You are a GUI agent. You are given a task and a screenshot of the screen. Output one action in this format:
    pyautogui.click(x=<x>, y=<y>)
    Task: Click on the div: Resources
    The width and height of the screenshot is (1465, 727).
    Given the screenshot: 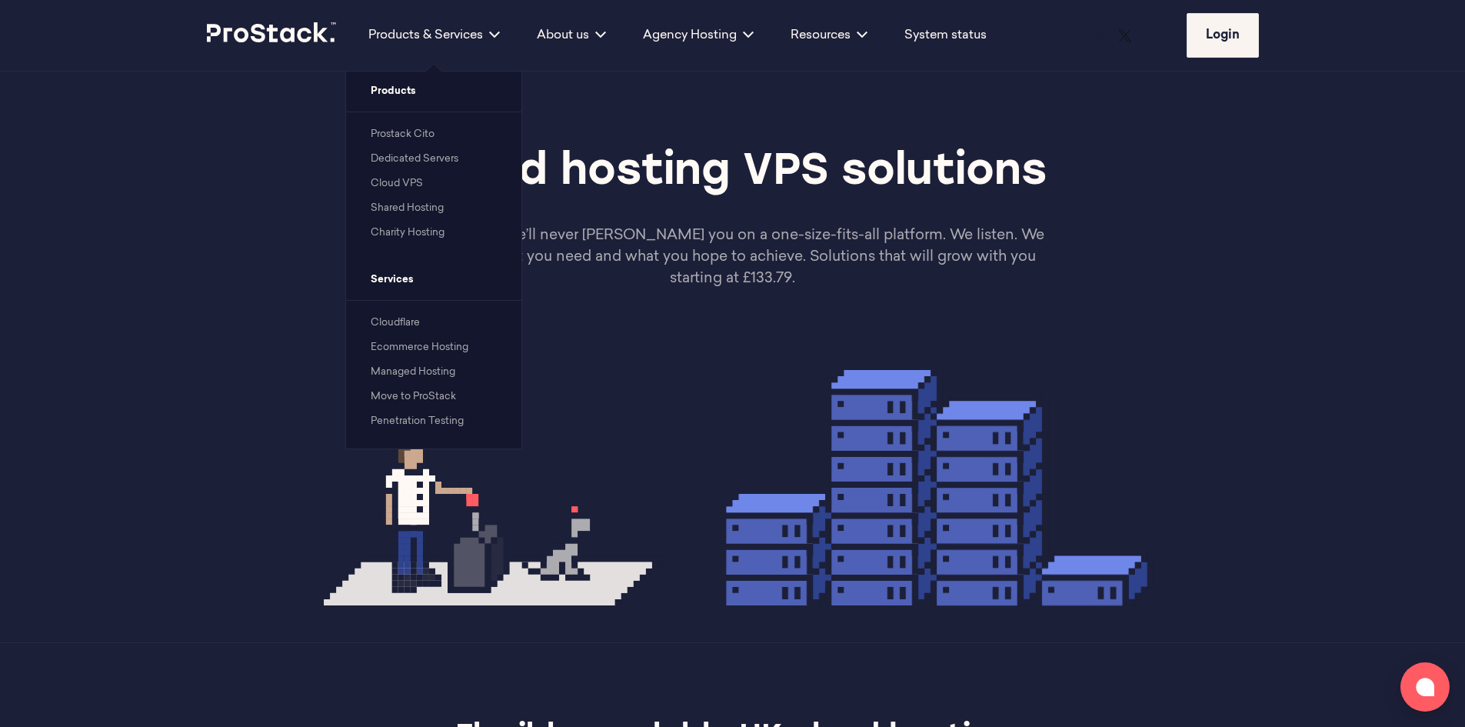 What is the action you would take?
    pyautogui.click(x=829, y=35)
    